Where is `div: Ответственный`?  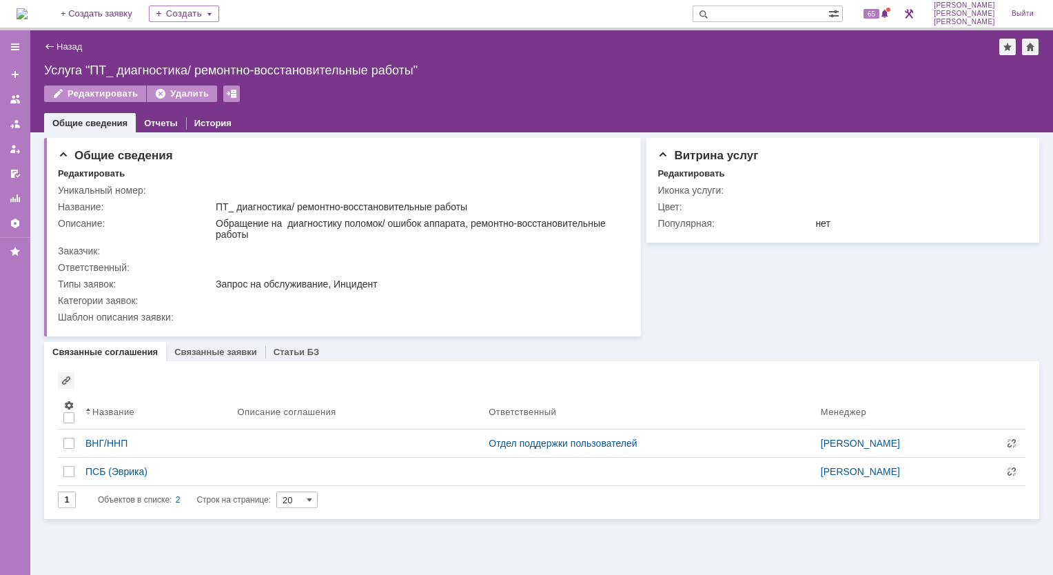 div: Ответственный is located at coordinates (522, 411).